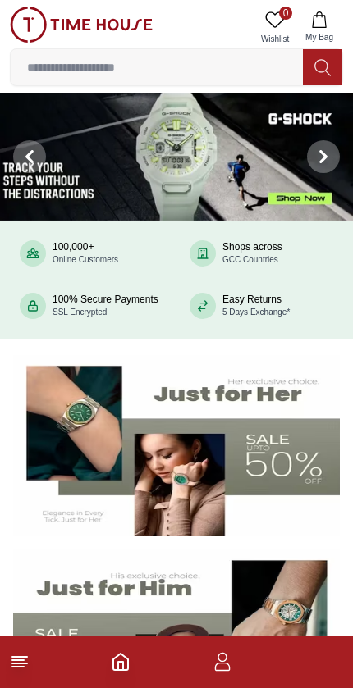 This screenshot has width=353, height=688. I want to click on span: Wishlist, so click(275, 39).